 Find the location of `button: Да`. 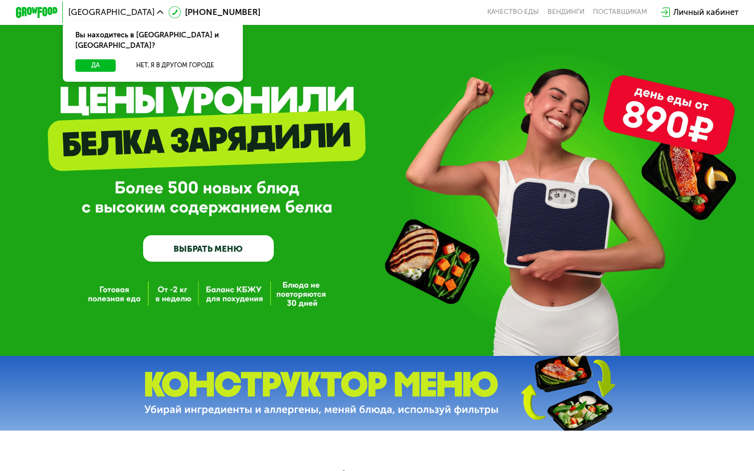

button: Да is located at coordinates (95, 65).